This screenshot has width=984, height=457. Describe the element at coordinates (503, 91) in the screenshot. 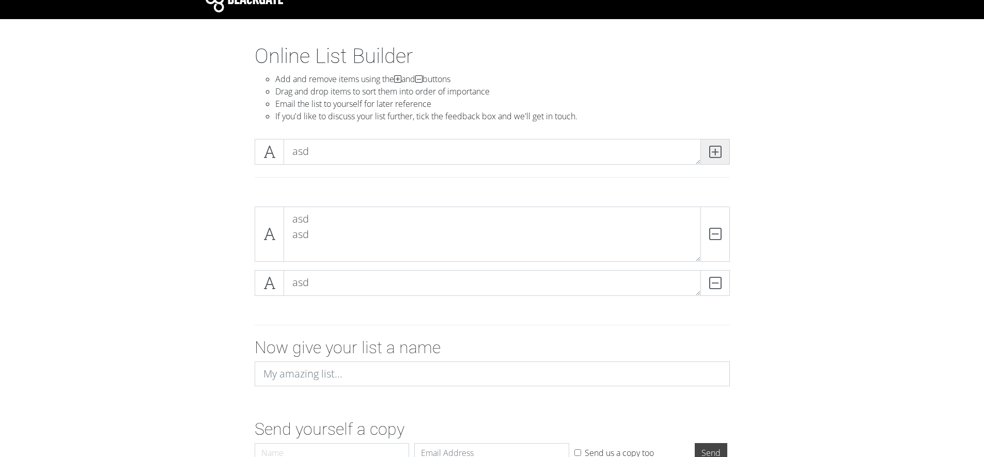

I see `li: Drag and drop items to sort them into order of importance` at that location.